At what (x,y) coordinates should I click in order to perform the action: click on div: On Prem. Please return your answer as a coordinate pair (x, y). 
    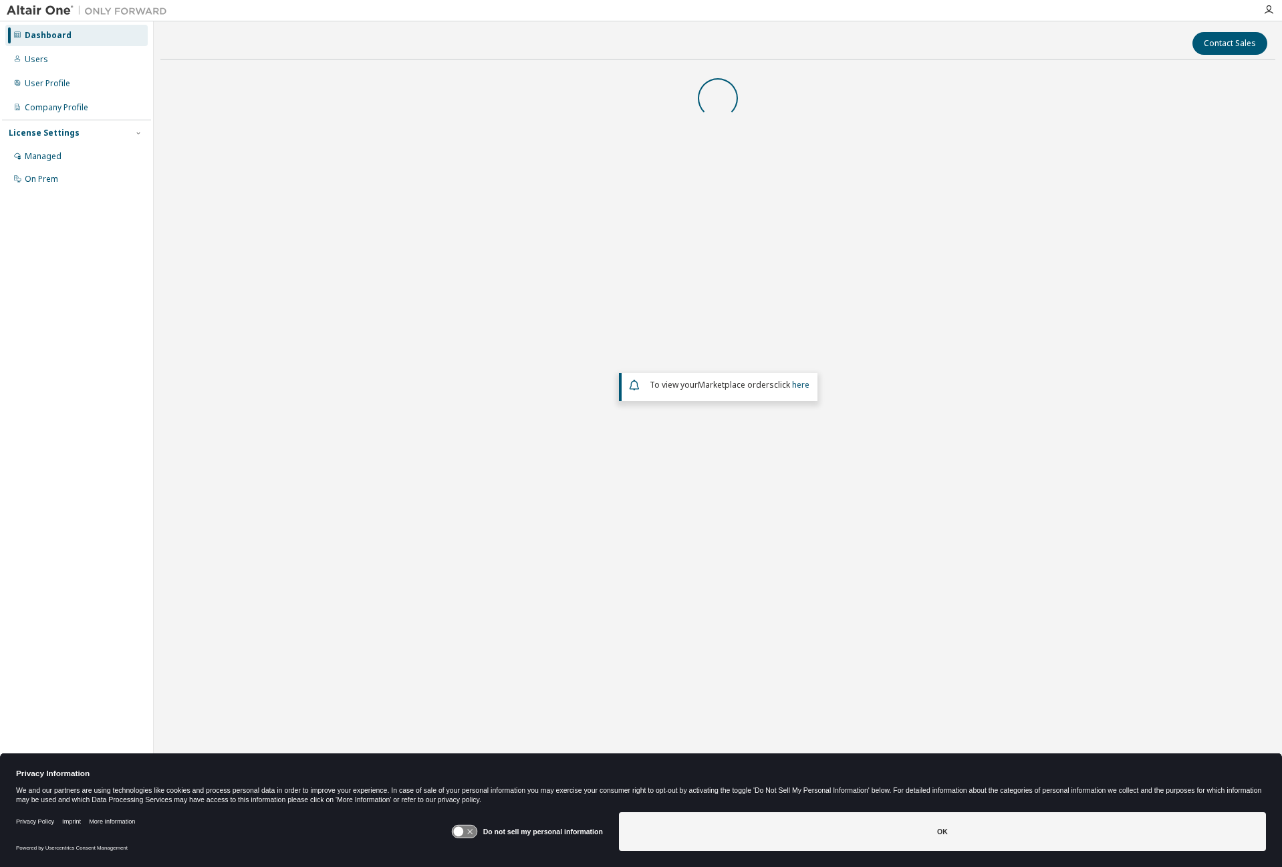
    Looking at the image, I should click on (41, 179).